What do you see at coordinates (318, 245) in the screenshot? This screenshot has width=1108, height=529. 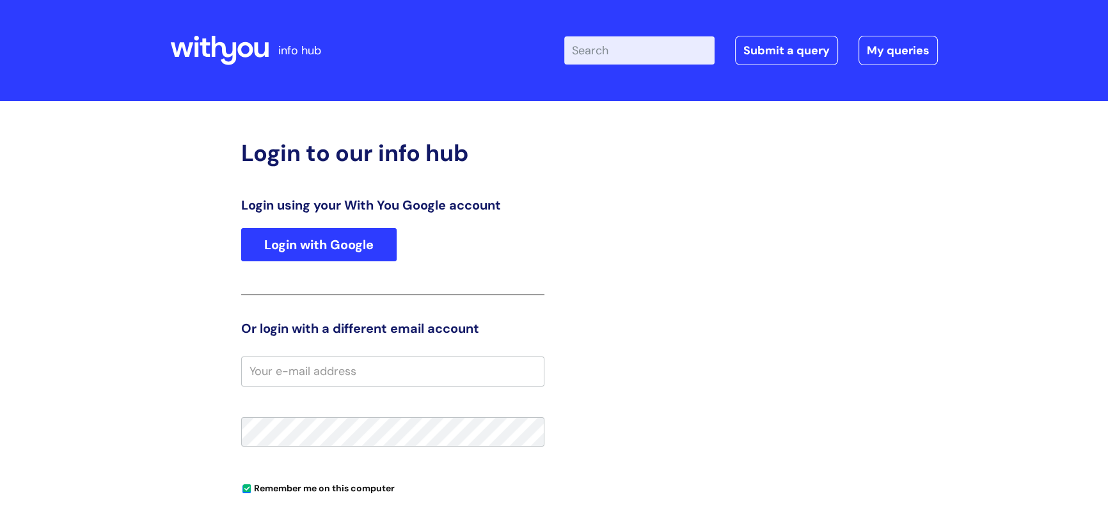 I see `a: Login with Google` at bounding box center [318, 245].